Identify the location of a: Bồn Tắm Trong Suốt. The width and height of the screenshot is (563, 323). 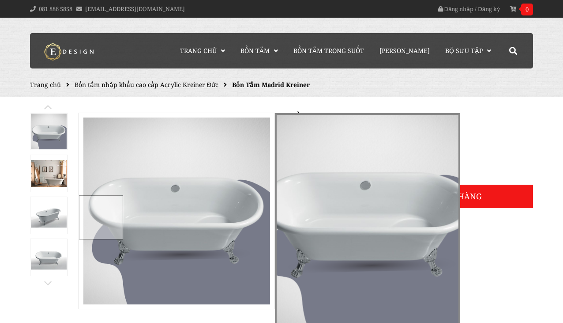
(329, 51).